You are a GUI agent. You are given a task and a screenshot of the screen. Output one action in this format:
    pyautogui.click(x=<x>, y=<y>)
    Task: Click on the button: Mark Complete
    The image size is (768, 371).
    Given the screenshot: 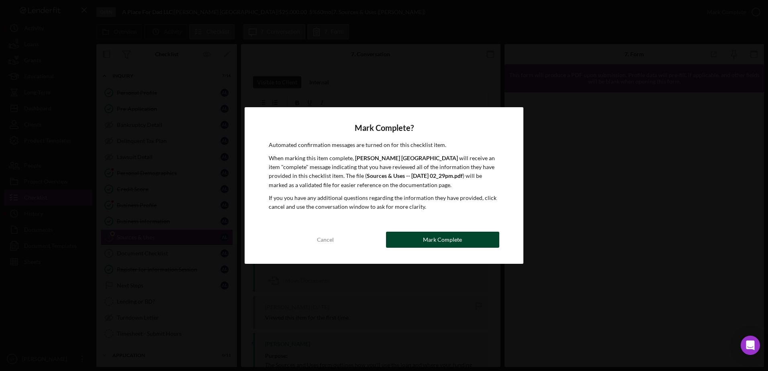 What is the action you would take?
    pyautogui.click(x=443, y=240)
    